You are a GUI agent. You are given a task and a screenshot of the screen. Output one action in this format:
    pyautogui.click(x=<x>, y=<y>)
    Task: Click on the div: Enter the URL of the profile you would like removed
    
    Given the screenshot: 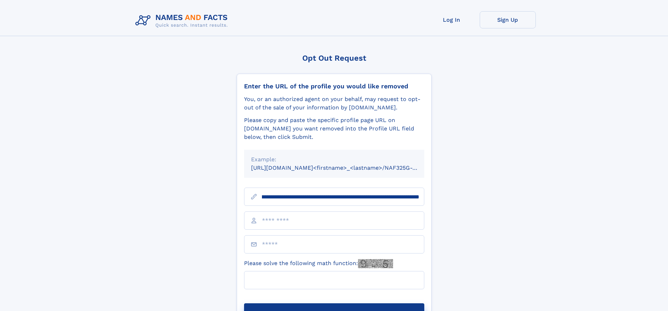 What is the action you would take?
    pyautogui.click(x=334, y=86)
    